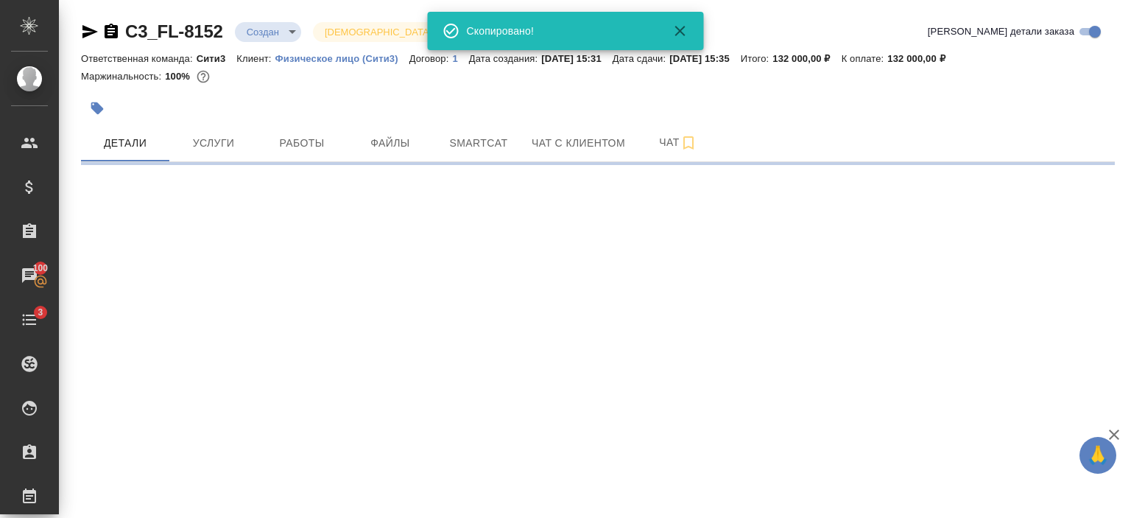 The image size is (1131, 518). What do you see at coordinates (125, 143) in the screenshot?
I see `span: Детали` at bounding box center [125, 143].